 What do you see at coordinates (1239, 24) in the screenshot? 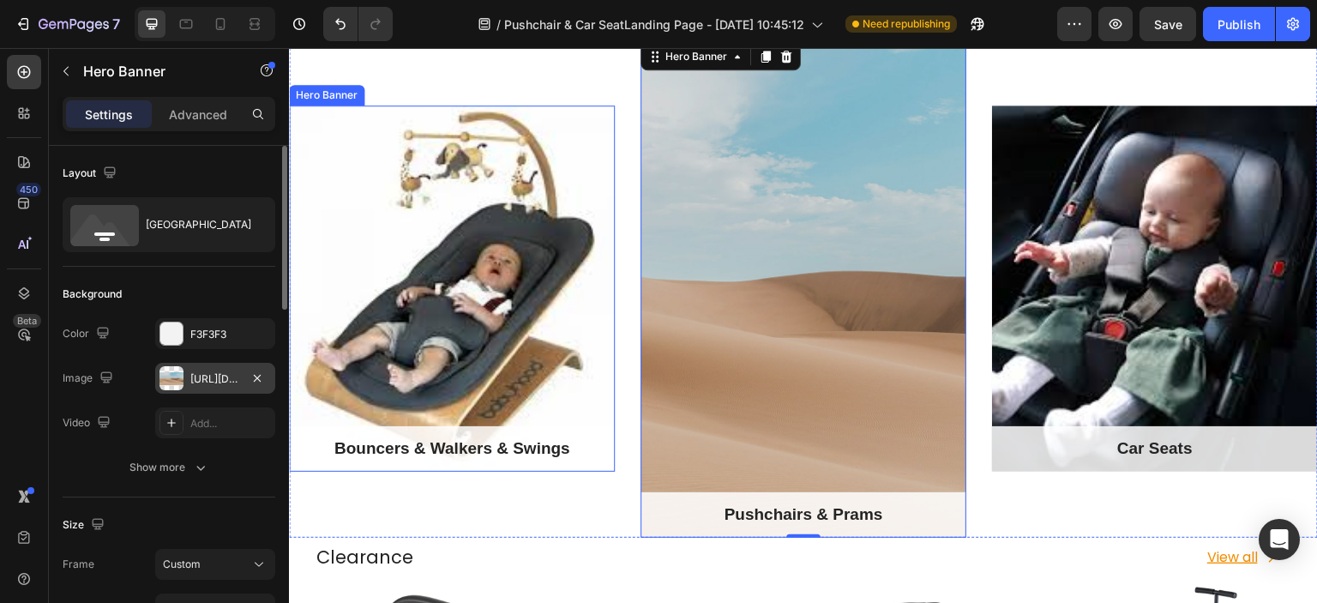
I see `button: Publish` at bounding box center [1239, 24].